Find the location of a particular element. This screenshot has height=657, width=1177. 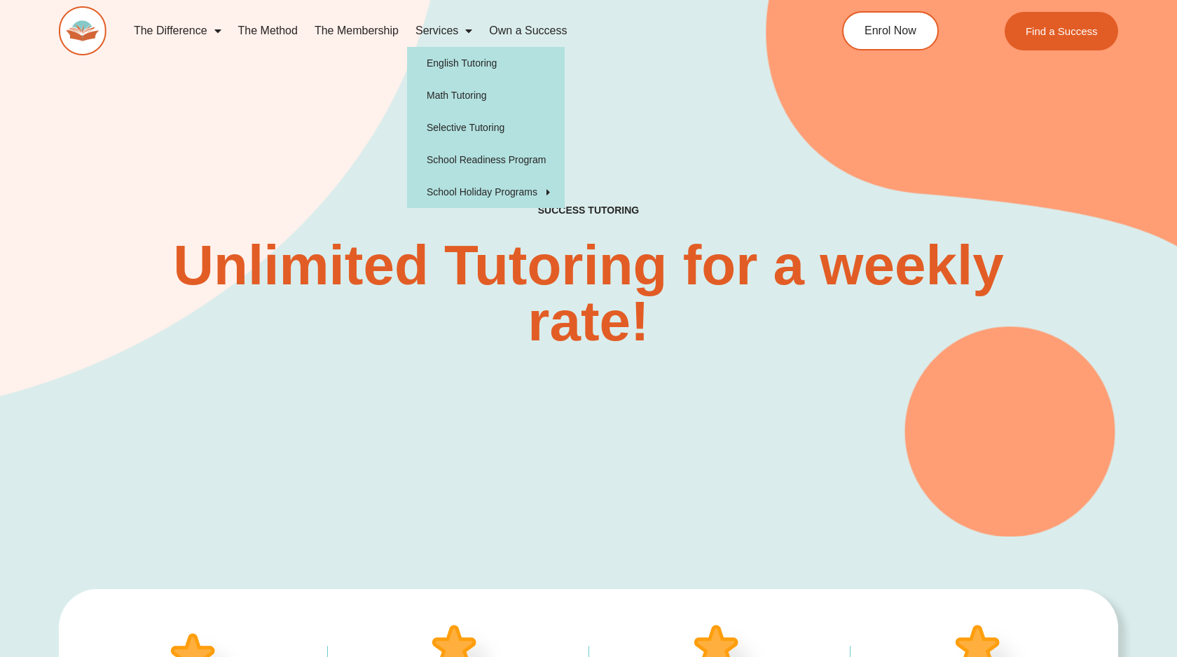

a: Selective Tutoring is located at coordinates (486, 128).